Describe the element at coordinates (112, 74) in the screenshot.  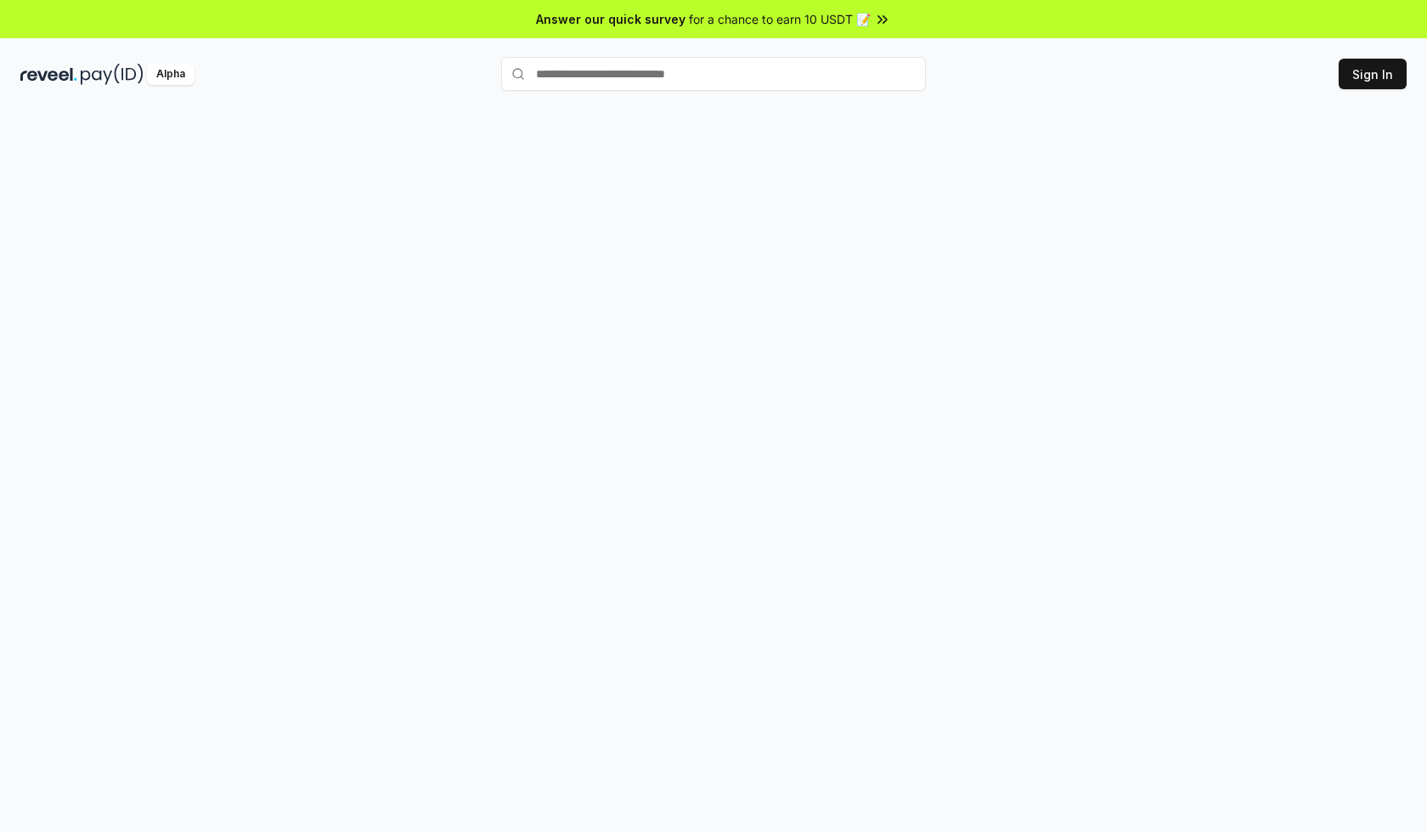
I see `img: pay_id` at that location.